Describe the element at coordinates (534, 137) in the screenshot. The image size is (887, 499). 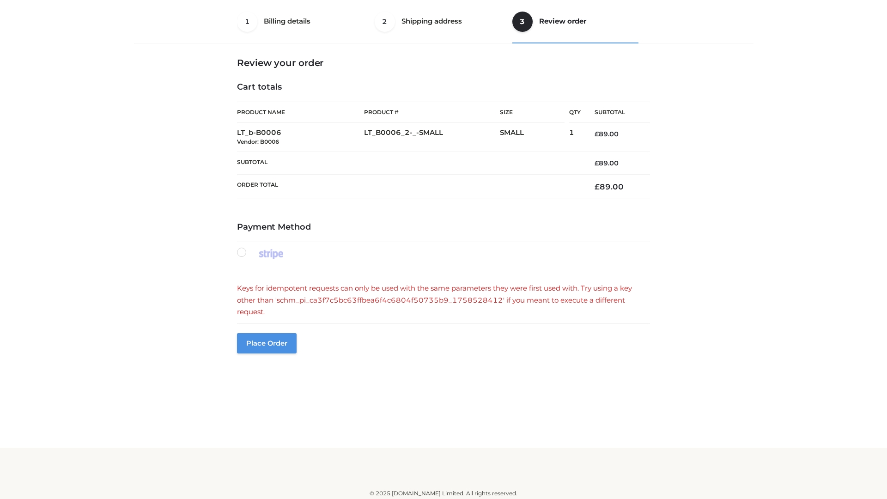
I see `td: SMALL` at that location.